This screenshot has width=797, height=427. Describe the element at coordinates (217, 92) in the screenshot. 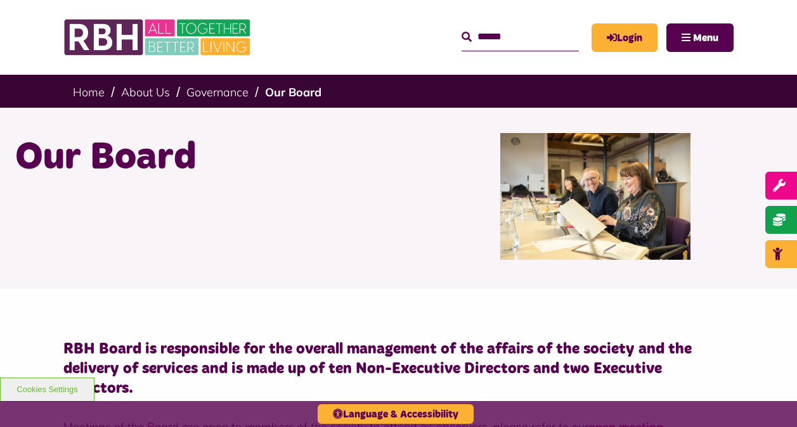

I see `a: Governance` at that location.